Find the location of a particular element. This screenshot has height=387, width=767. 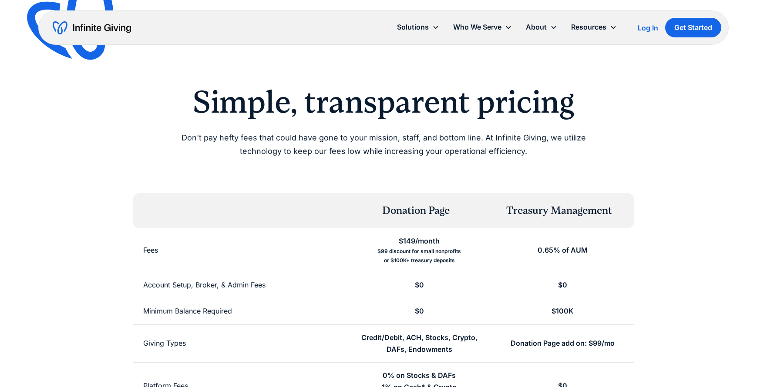

h2: Simple, transparent pricing is located at coordinates (383, 102).